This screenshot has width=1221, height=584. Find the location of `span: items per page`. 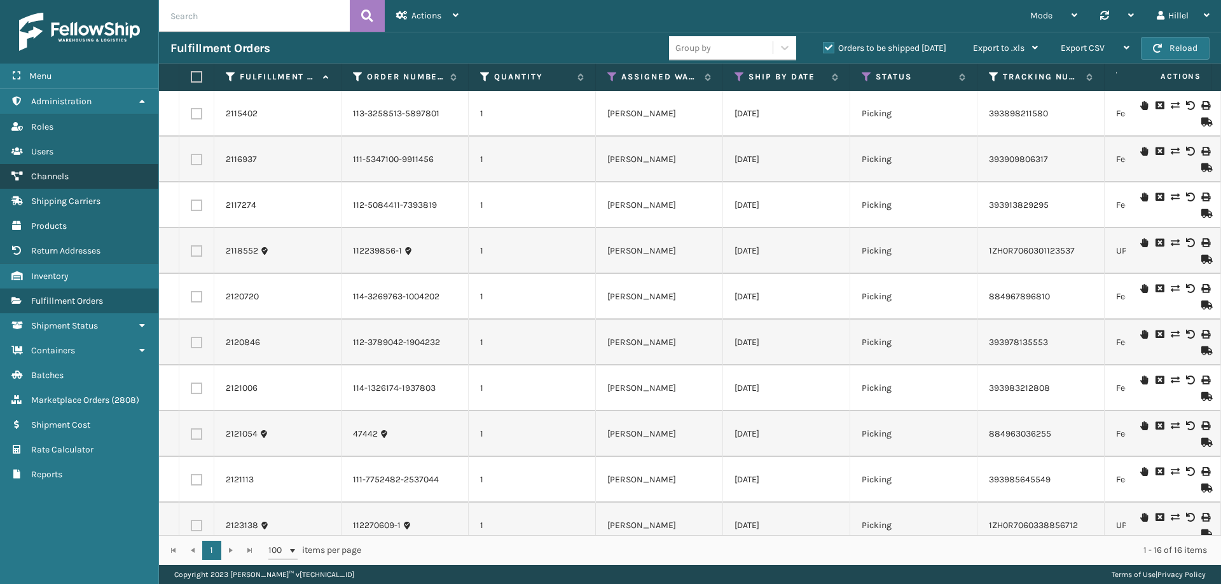

span: items per page is located at coordinates (315, 551).